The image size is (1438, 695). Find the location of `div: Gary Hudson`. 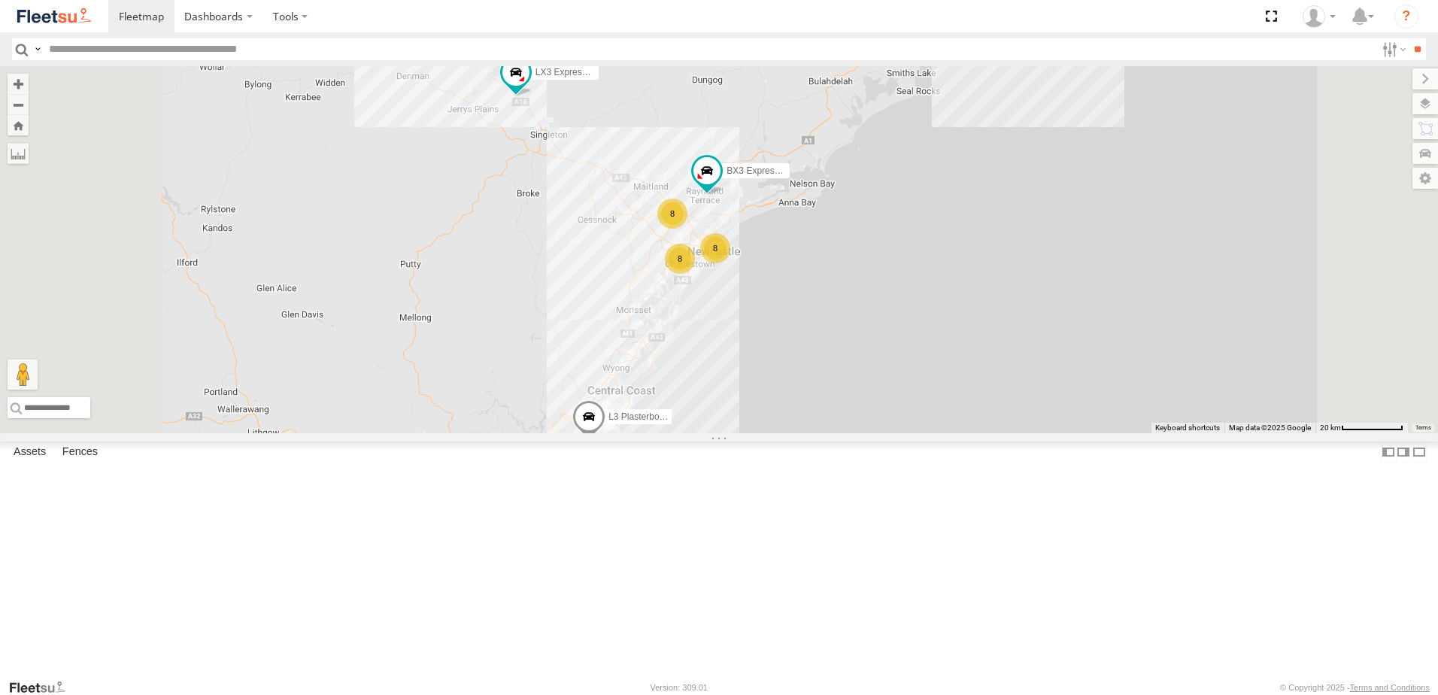

div: Gary Hudson is located at coordinates (1319, 17).